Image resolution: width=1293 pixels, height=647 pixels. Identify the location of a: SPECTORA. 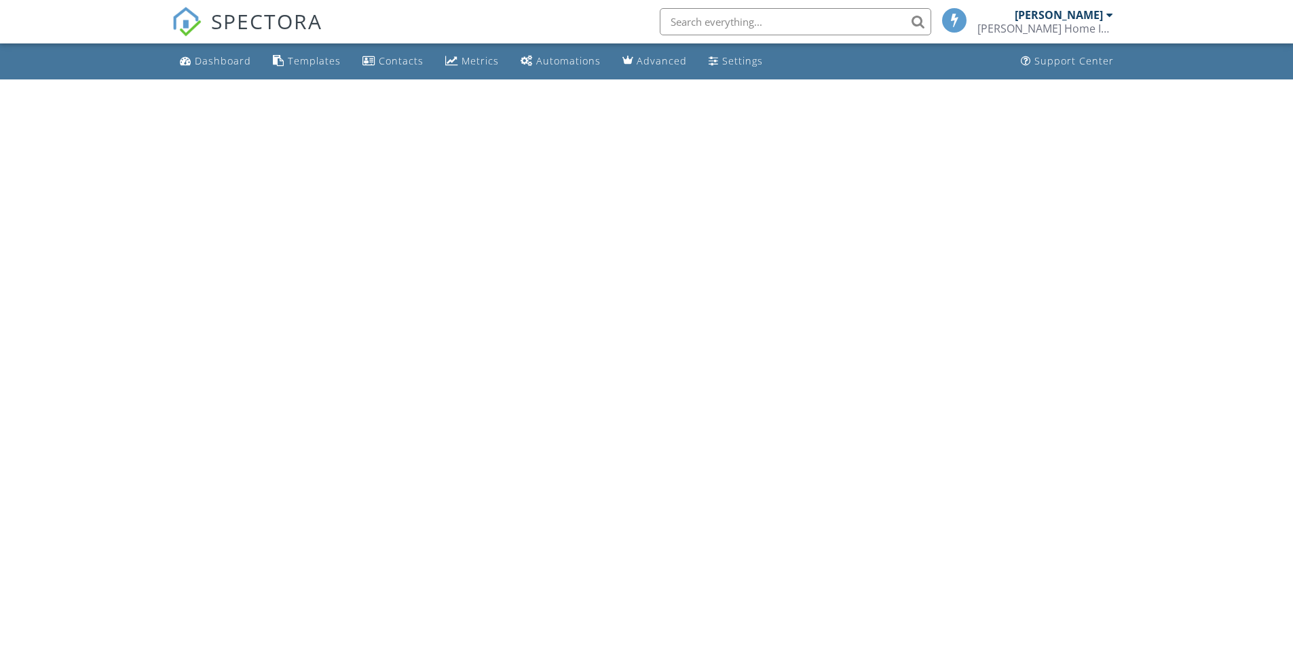
(247, 33).